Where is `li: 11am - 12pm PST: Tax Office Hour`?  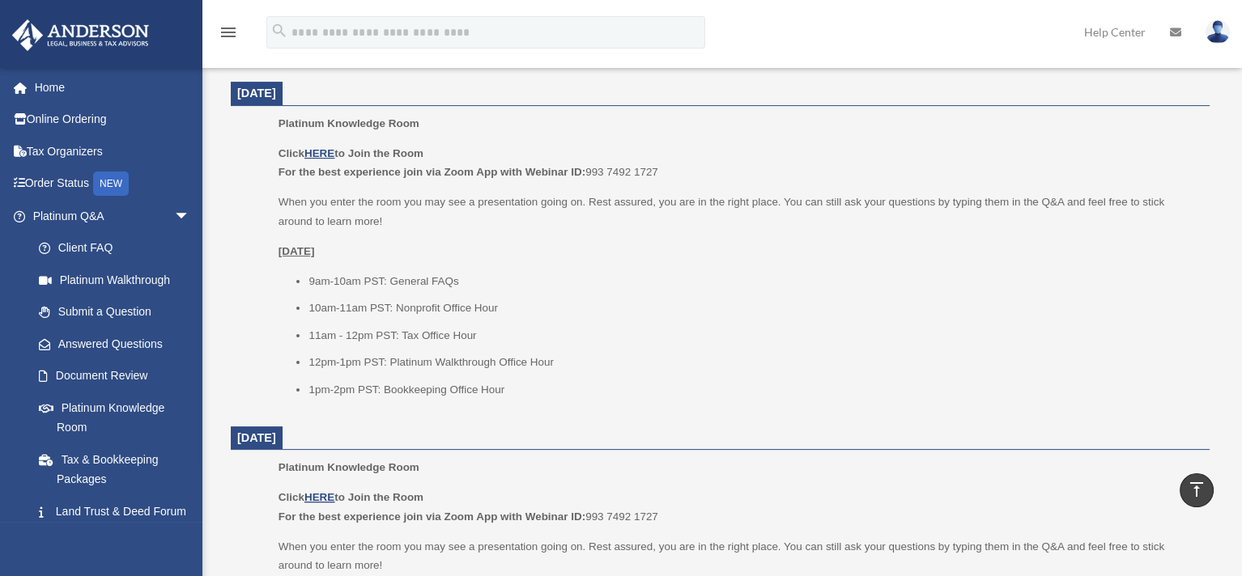 li: 11am - 12pm PST: Tax Office Hour is located at coordinates (753, 336).